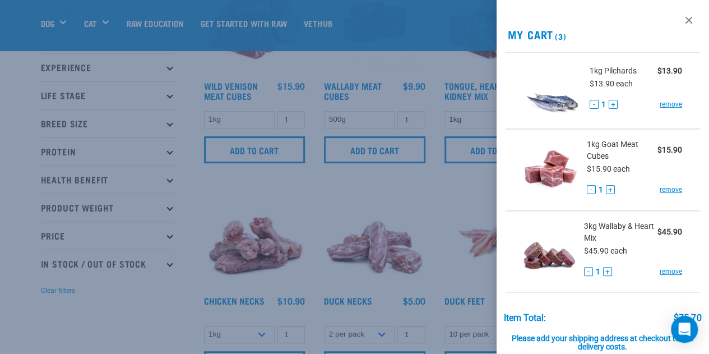 This screenshot has width=709, height=354. I want to click on span: 1kg Goat Meat Cubes, so click(622, 150).